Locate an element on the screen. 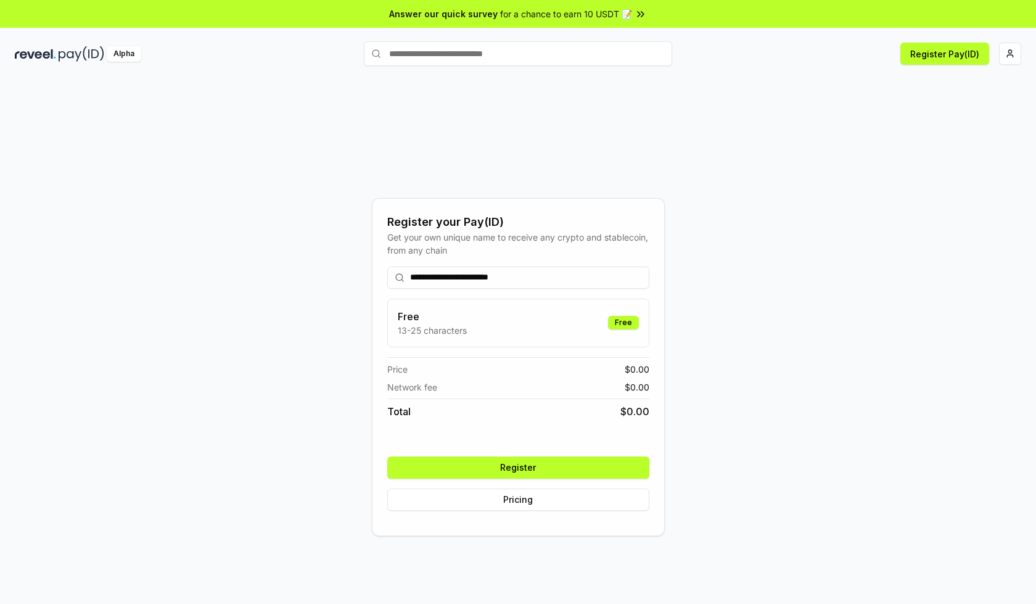  h3: Free is located at coordinates (432, 316).